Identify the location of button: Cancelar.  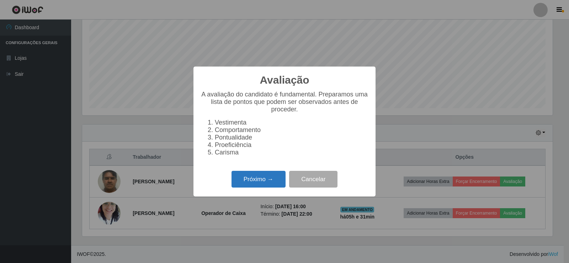
(313, 179).